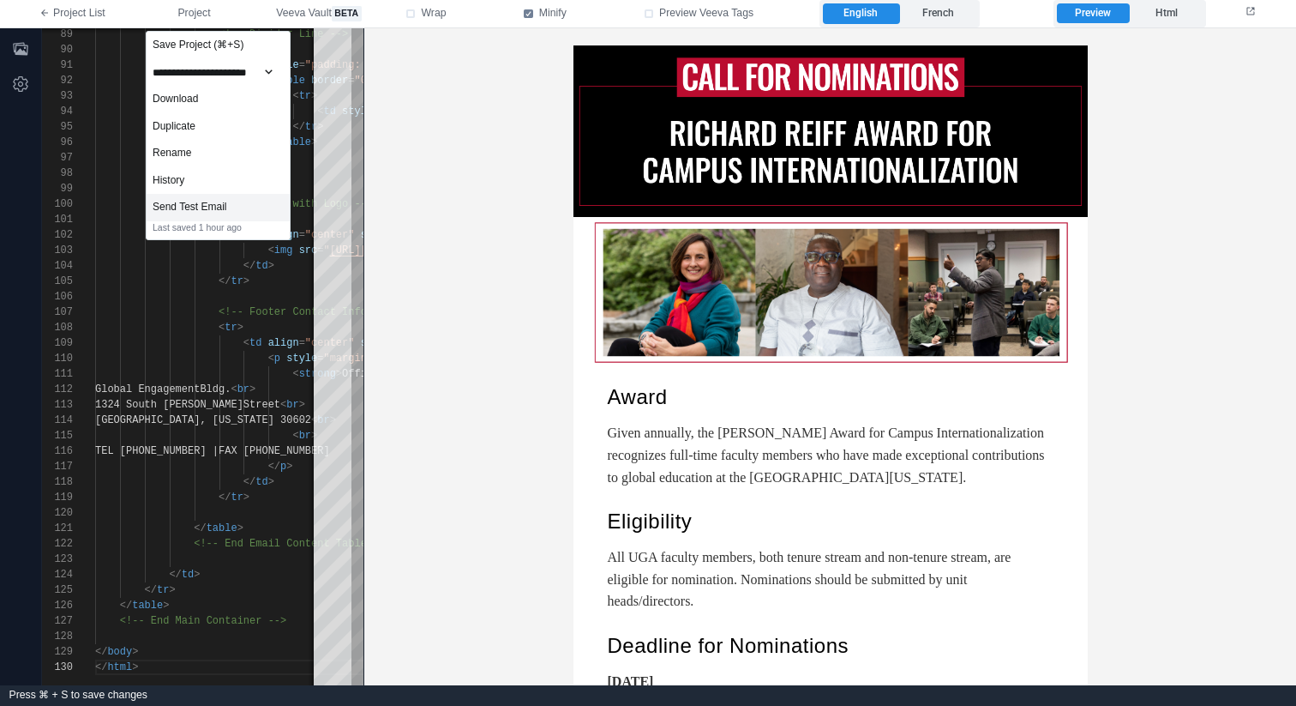 The image size is (1296, 706). What do you see at coordinates (57, 235) in the screenshot?
I see `div: 102` at bounding box center [57, 235].